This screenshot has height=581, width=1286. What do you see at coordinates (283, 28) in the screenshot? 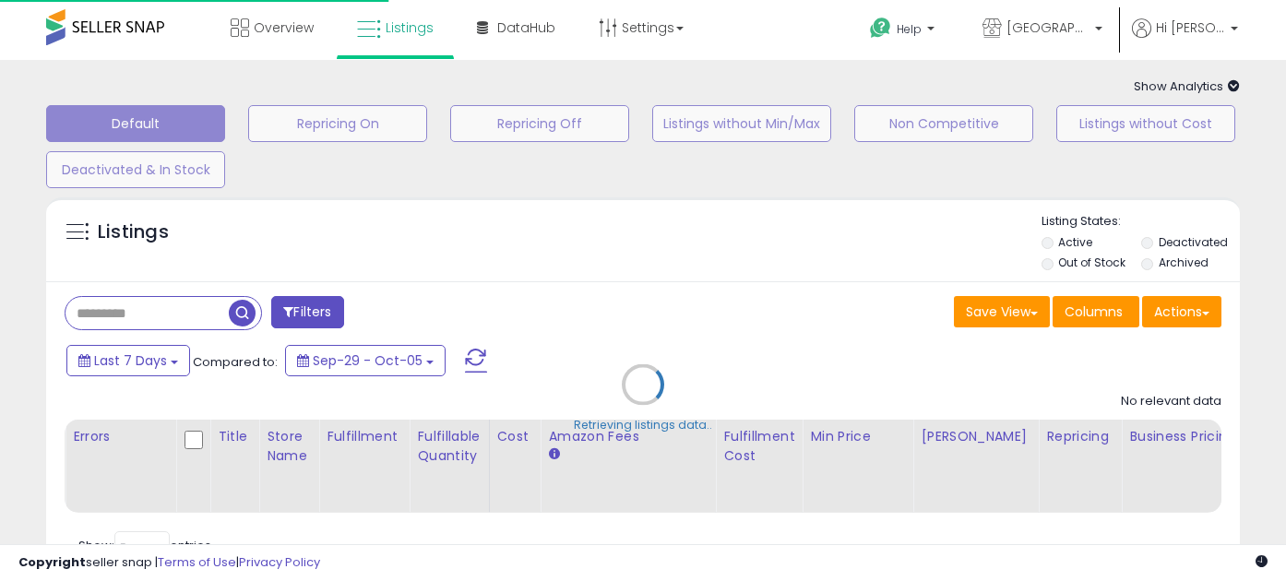
I see `span: Overview` at bounding box center [283, 28].